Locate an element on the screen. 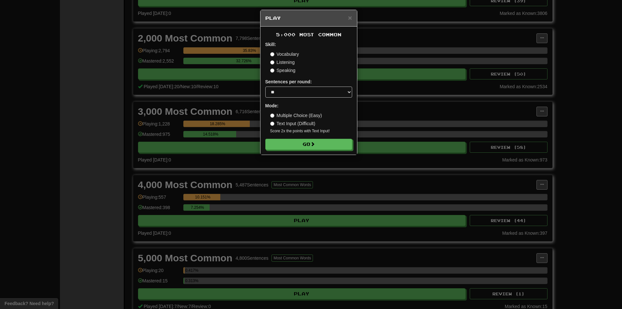  input: Multiple Choice (Easy) is located at coordinates (272, 115).